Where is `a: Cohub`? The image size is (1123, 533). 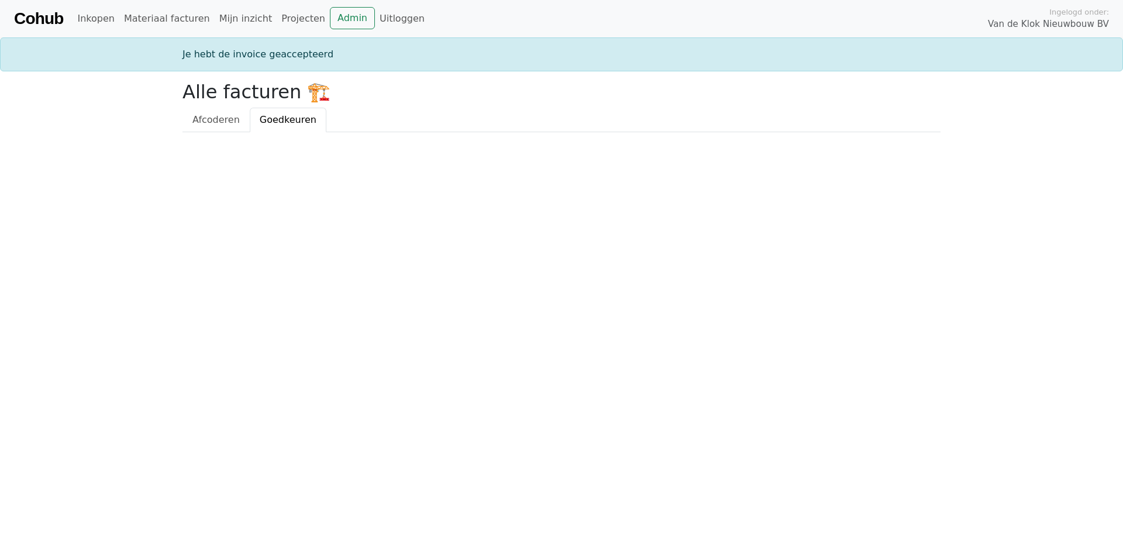 a: Cohub is located at coordinates (39, 19).